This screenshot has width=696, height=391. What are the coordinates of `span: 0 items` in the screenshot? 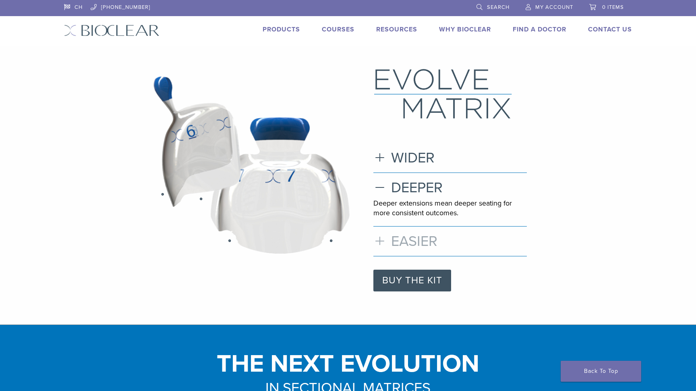 It's located at (613, 7).